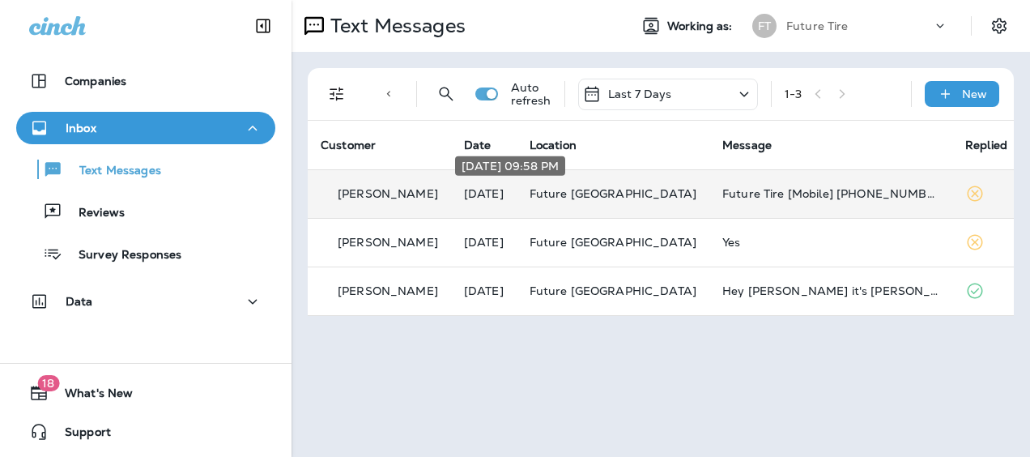  Describe the element at coordinates (146, 128) in the screenshot. I see `button: Inbox` at that location.